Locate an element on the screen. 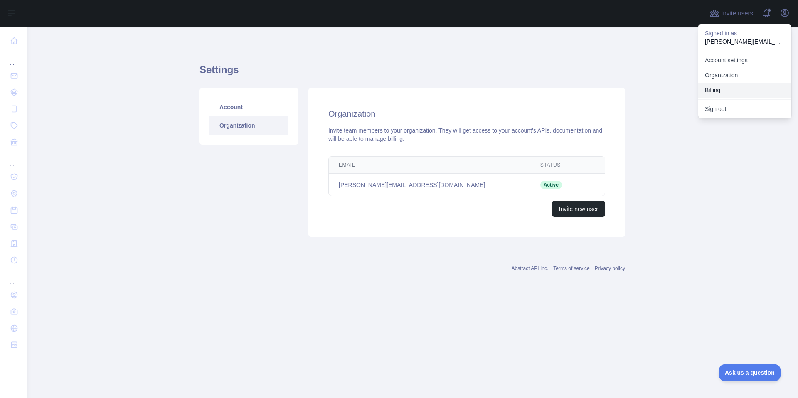 This screenshot has width=798, height=398. button: Invite new user is located at coordinates (579, 209).